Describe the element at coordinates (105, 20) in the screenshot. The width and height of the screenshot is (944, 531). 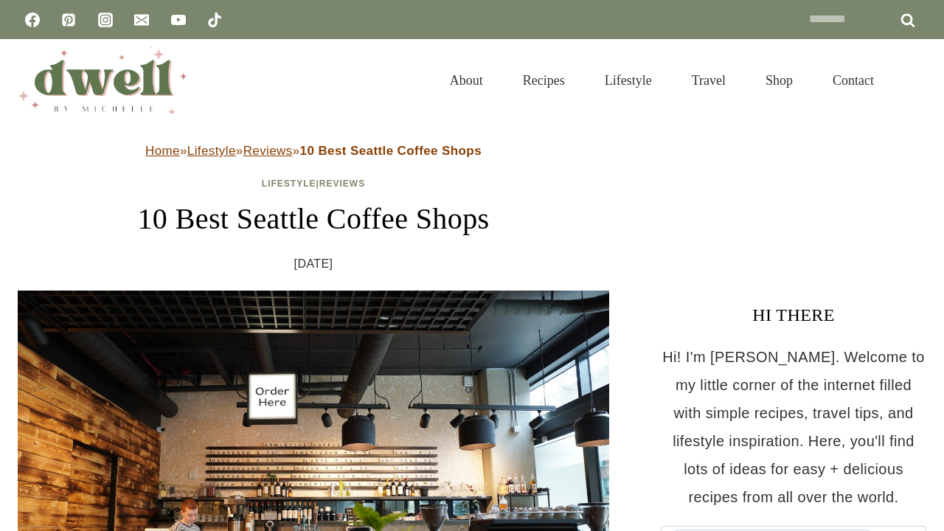
I see `a: Instagram` at that location.